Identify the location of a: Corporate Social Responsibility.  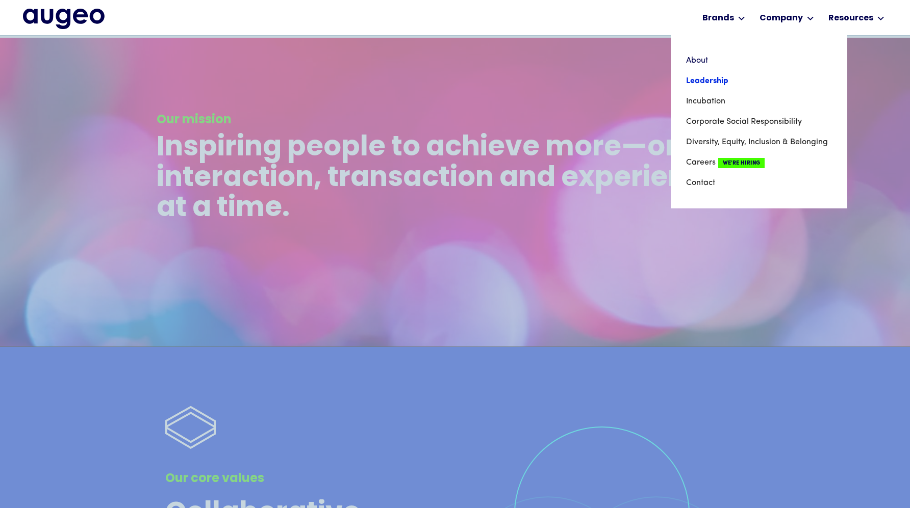
(759, 122).